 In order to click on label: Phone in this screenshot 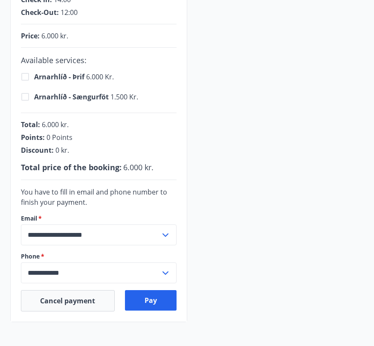, I will do `click(98, 256)`.